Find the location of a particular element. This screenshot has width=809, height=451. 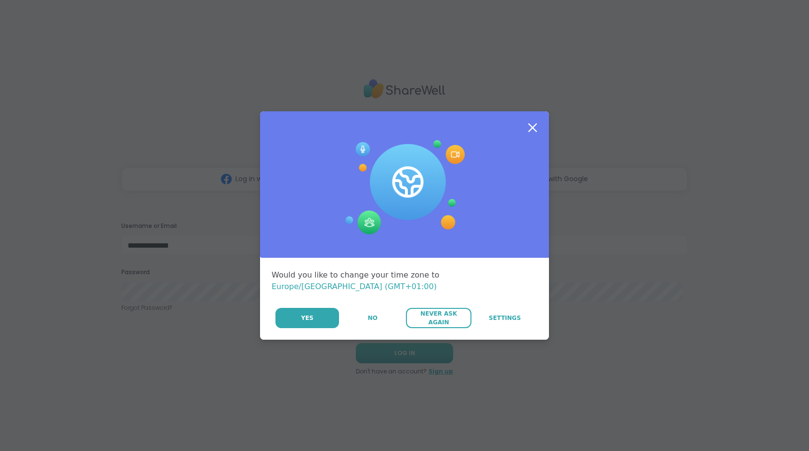

span: Settings is located at coordinates (504, 318).